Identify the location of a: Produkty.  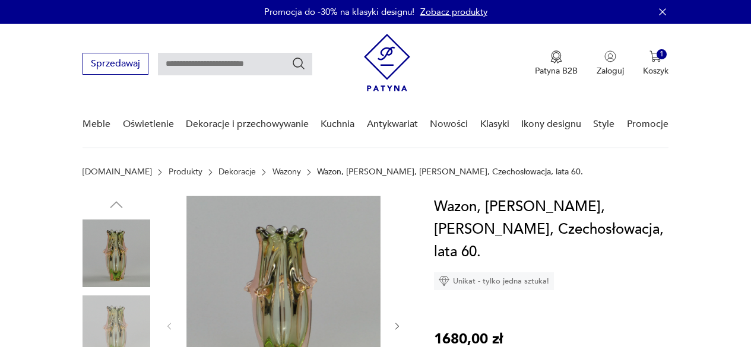
(185, 172).